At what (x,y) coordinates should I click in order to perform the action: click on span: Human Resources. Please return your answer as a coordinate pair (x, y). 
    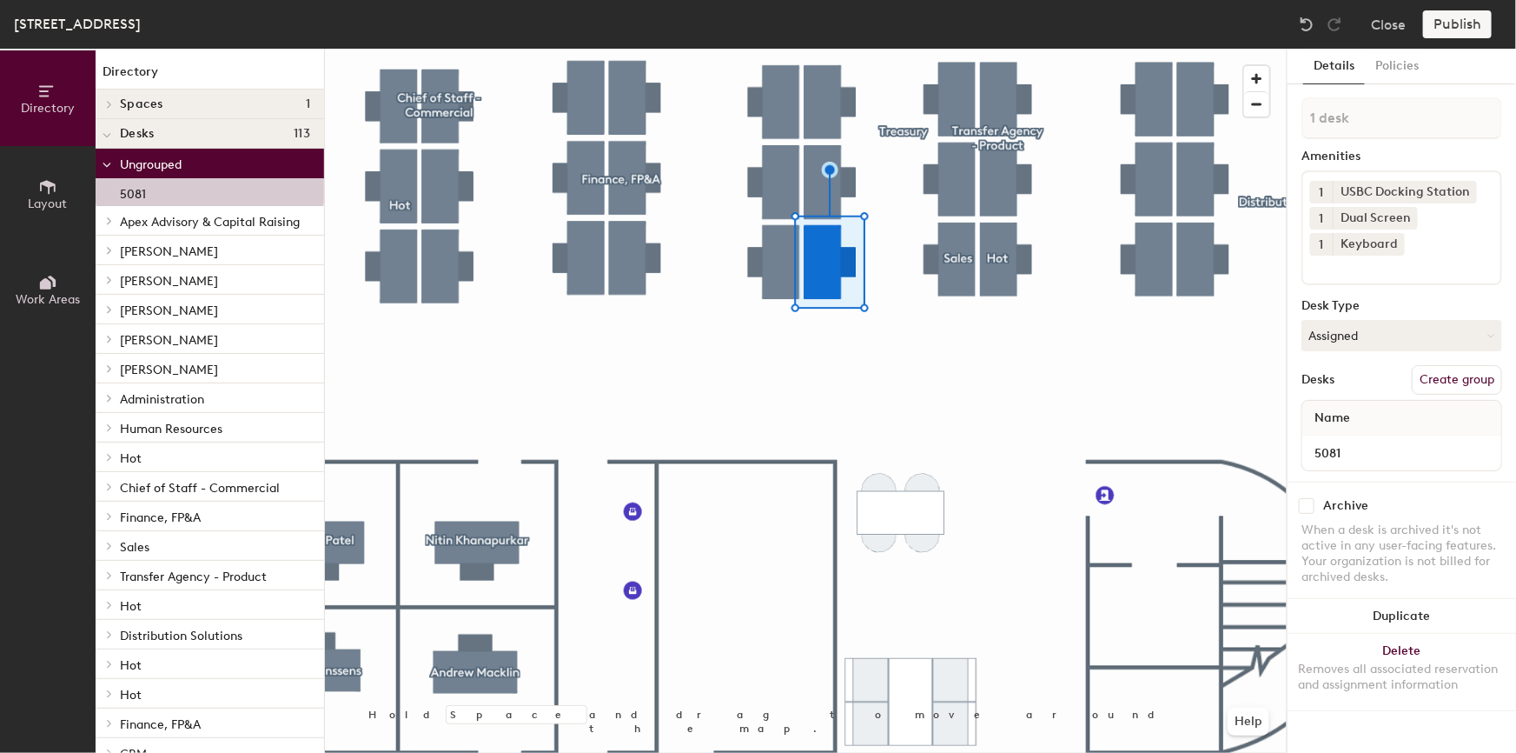
    Looking at the image, I should click on (171, 428).